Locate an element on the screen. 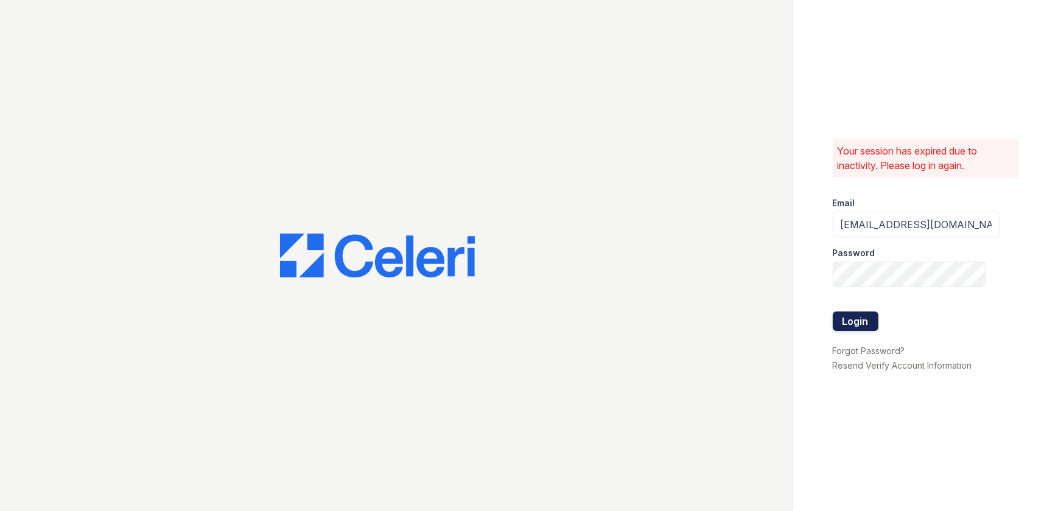 The height and width of the screenshot is (511, 1058). label: Password is located at coordinates (854, 253).